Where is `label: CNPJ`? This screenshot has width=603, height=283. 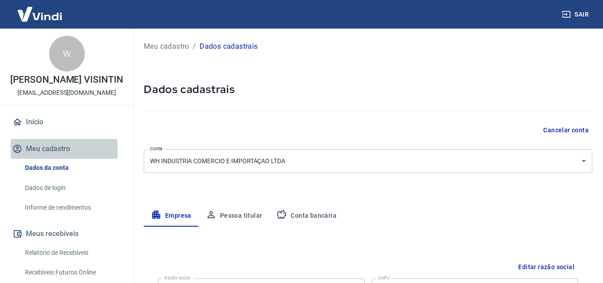
label: CNPJ is located at coordinates (384, 277).